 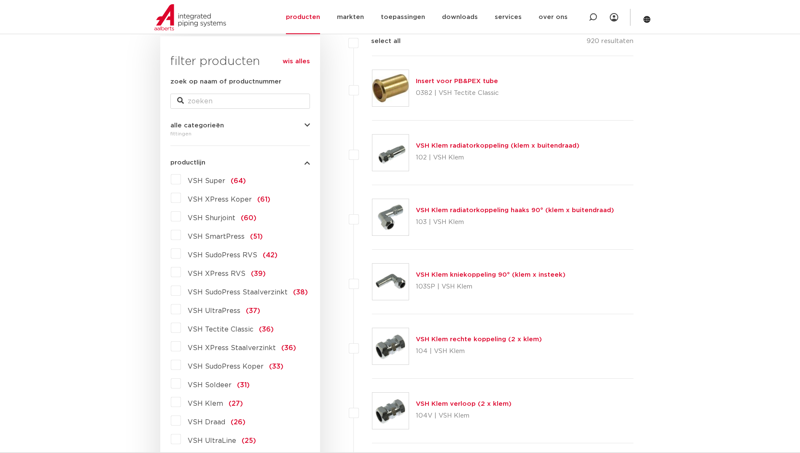 What do you see at coordinates (515, 210) in the screenshot?
I see `a: VSH Klem radiatorkoppeling haaks 90° (klem x buitendraad)` at bounding box center [515, 210].